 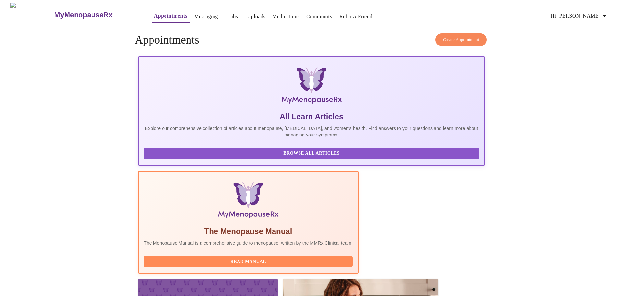 What do you see at coordinates (232, 17) in the screenshot?
I see `a: Labs` at bounding box center [232, 17].